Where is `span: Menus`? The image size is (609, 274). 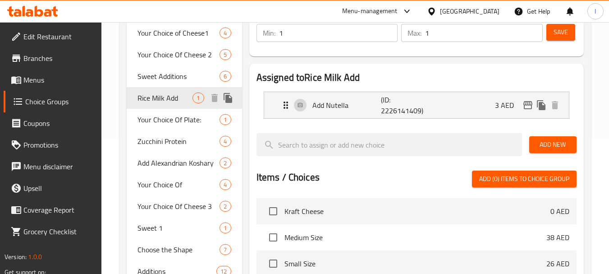
span: Menus is located at coordinates (59, 80).